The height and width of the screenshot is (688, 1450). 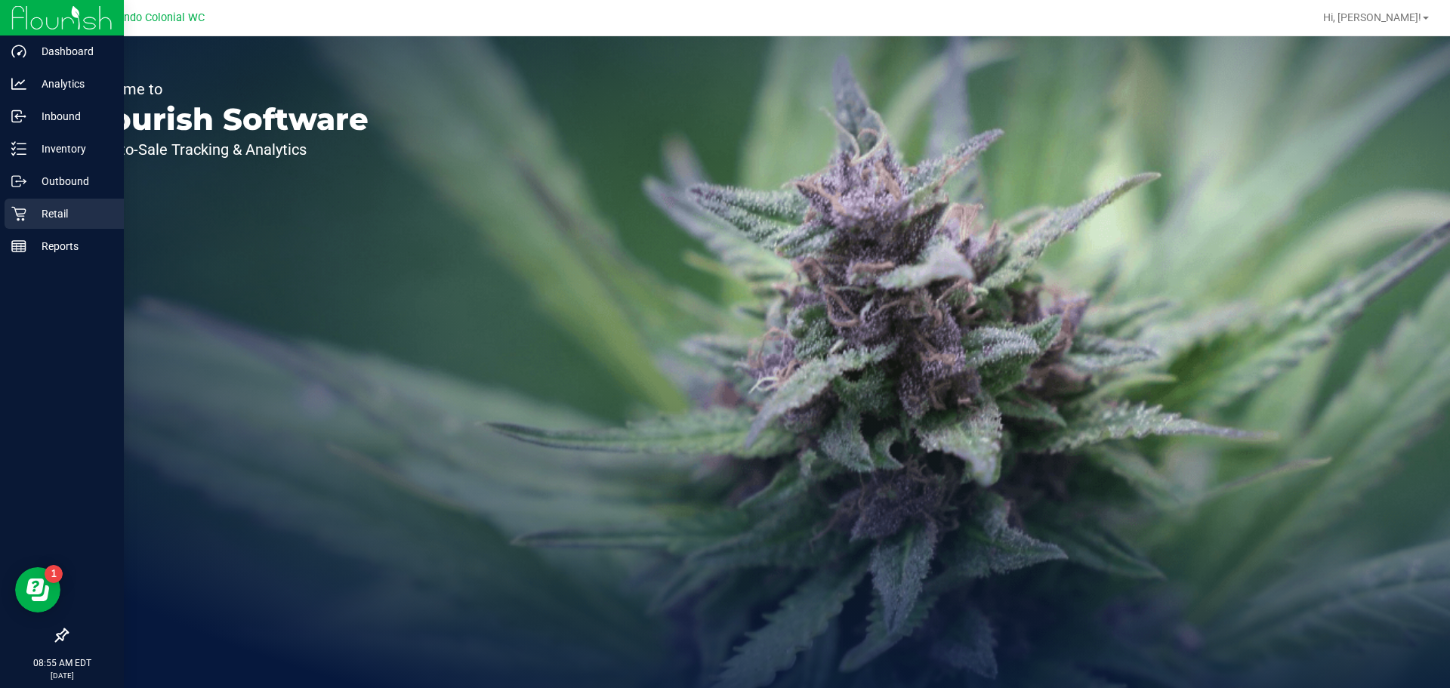 What do you see at coordinates (19, 84) in the screenshot?
I see `inline-svg: Analytics` at bounding box center [19, 84].